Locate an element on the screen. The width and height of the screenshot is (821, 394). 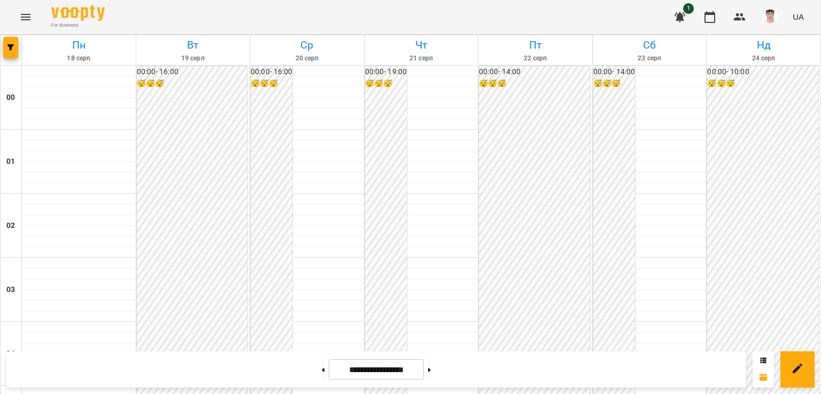
button: UA is located at coordinates (798, 17).